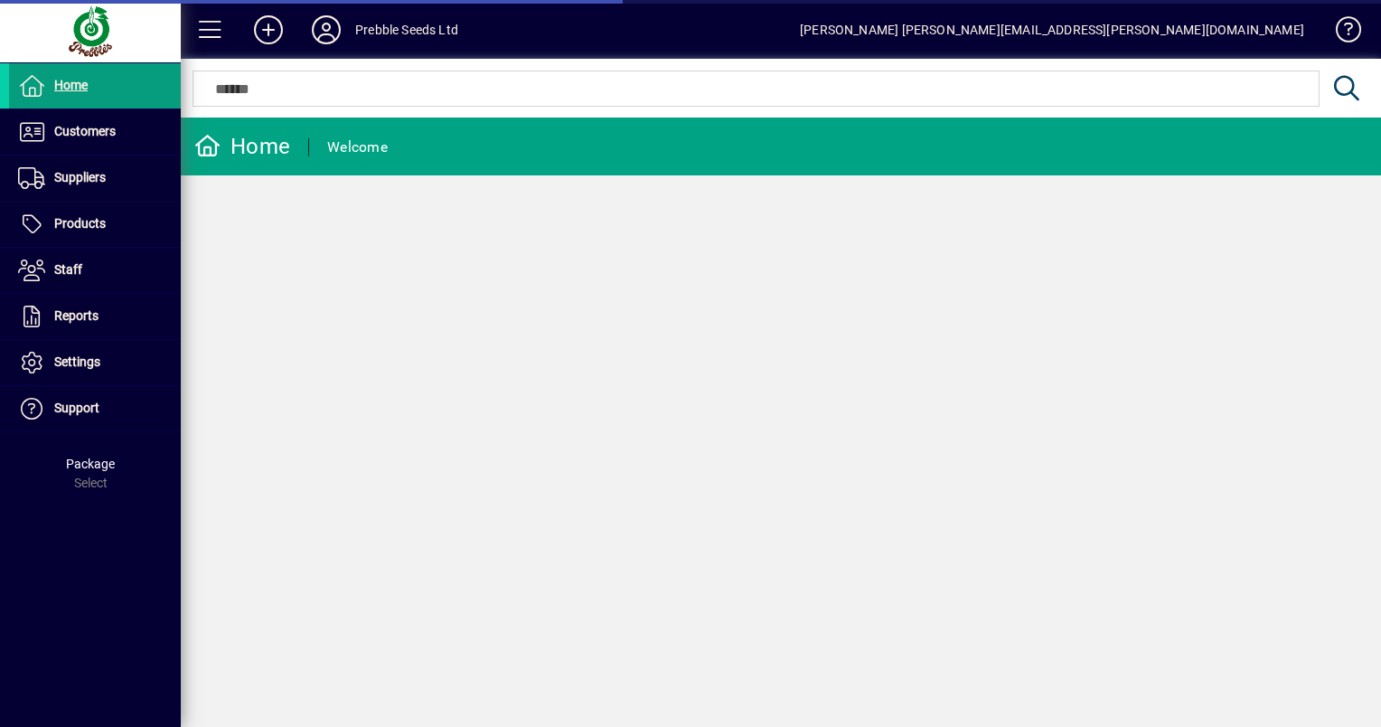 This screenshot has width=1381, height=727. I want to click on a: Staff, so click(95, 270).